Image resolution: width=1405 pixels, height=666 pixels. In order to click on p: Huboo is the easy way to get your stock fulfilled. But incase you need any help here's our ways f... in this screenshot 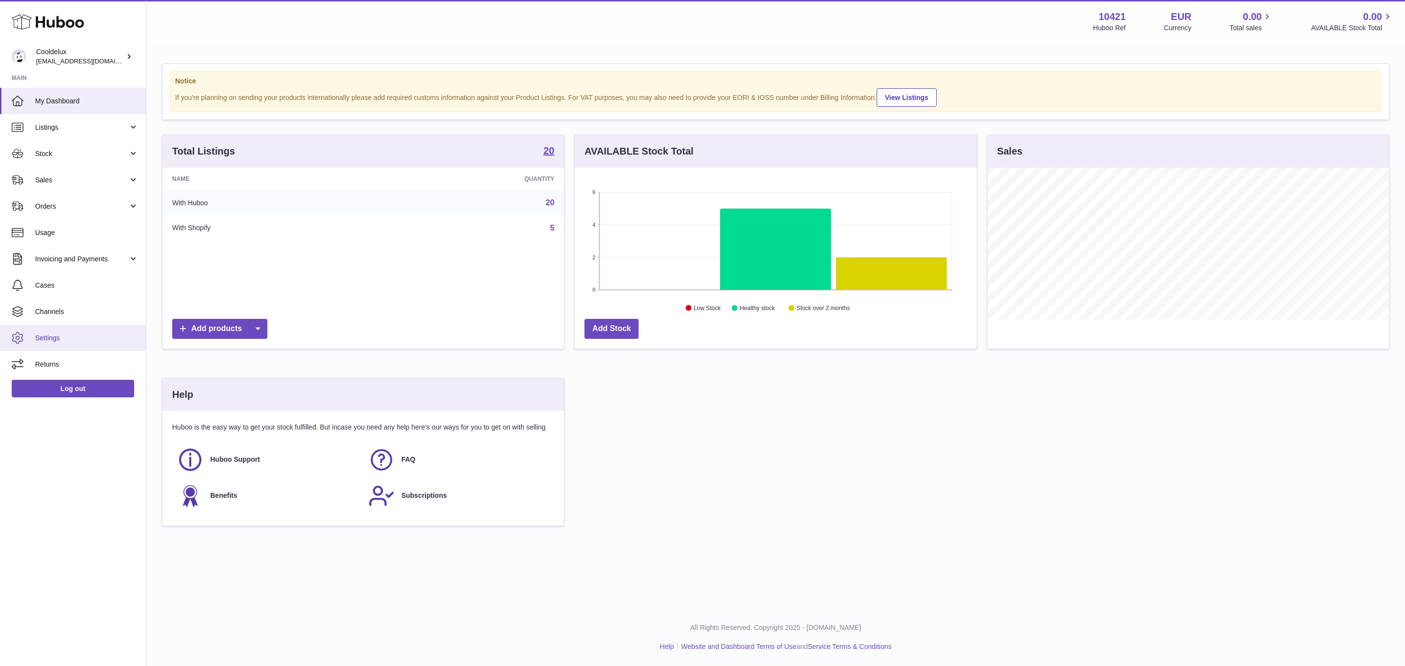, I will do `click(363, 427)`.